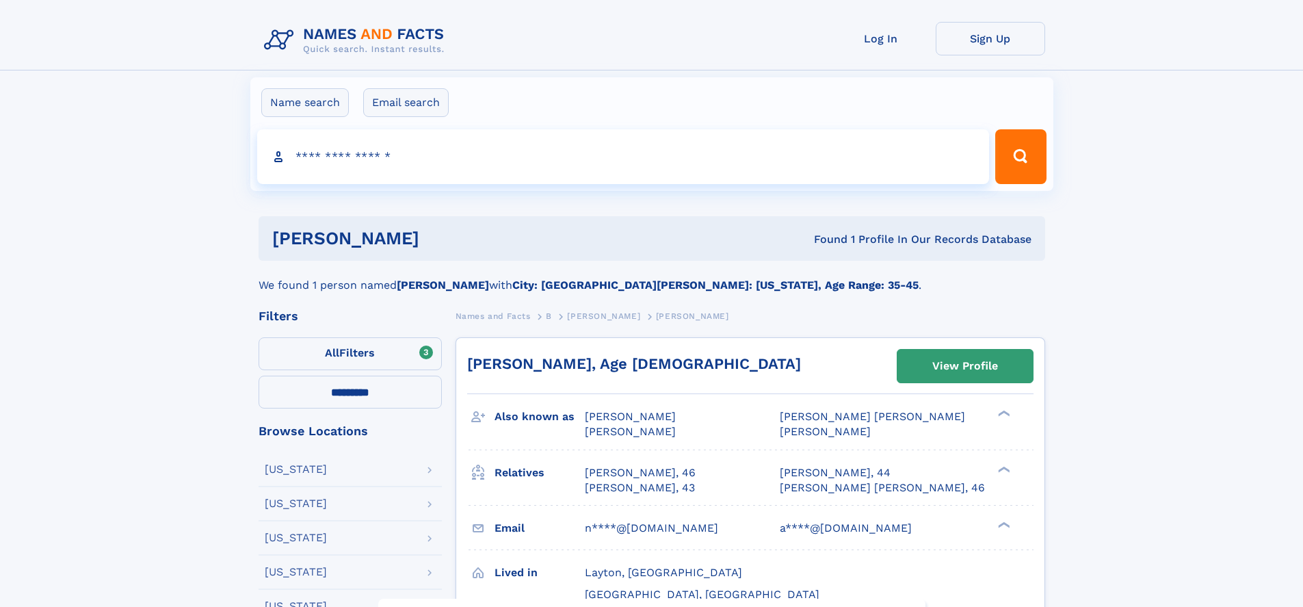 The height and width of the screenshot is (607, 1303). I want to click on div: View Profile, so click(965, 366).